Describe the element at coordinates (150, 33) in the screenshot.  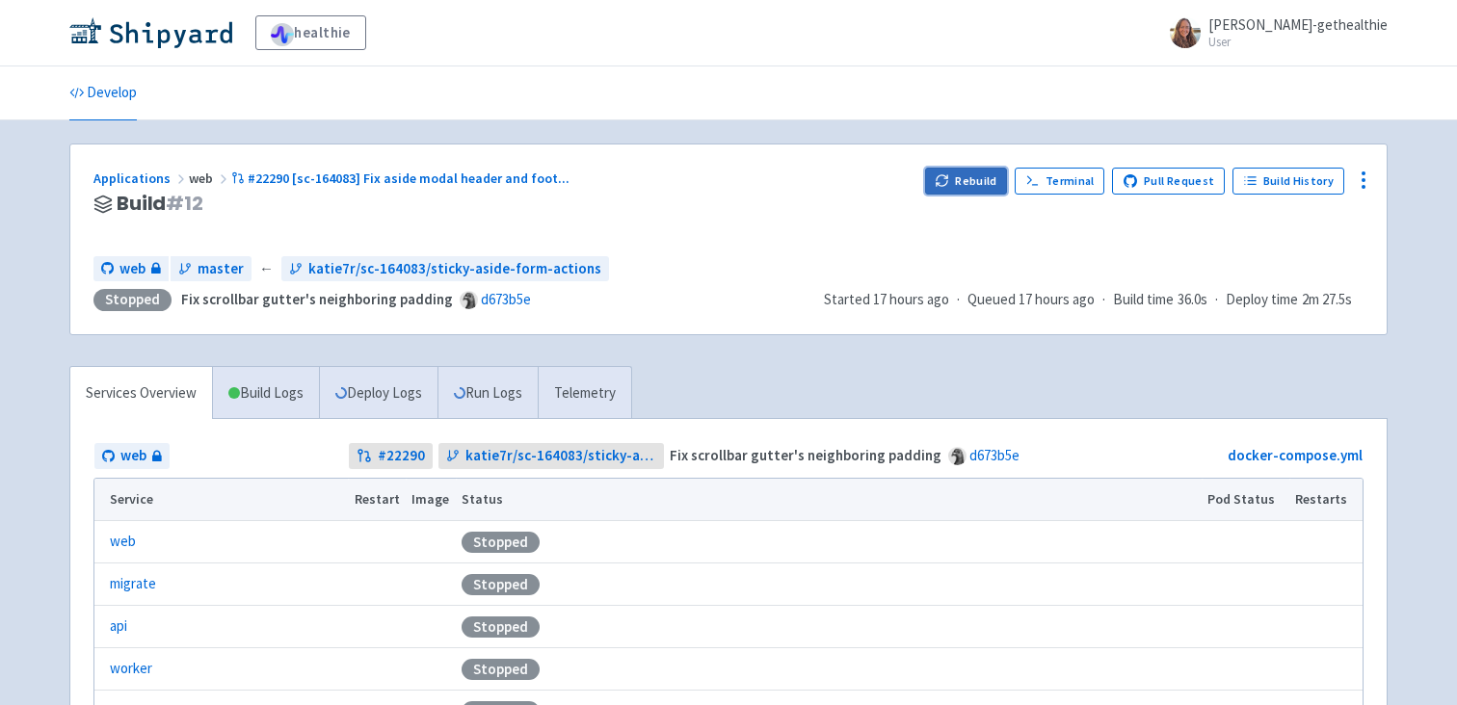
I see `img: Shipyard logo` at that location.